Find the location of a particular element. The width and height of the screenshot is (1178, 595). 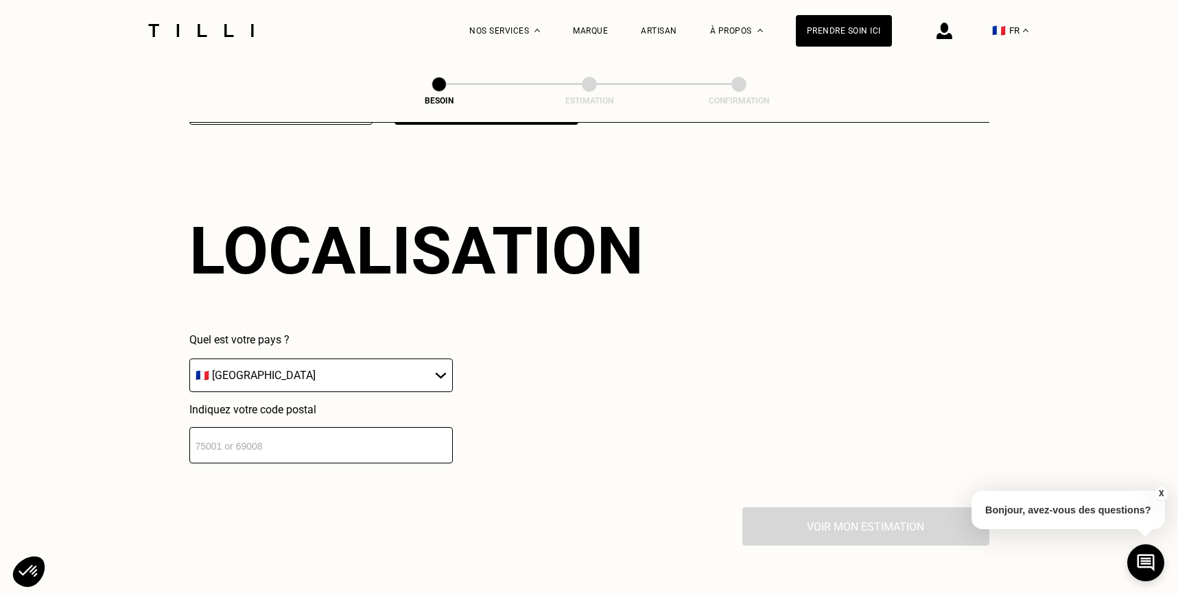

div: Marque is located at coordinates (590, 31).